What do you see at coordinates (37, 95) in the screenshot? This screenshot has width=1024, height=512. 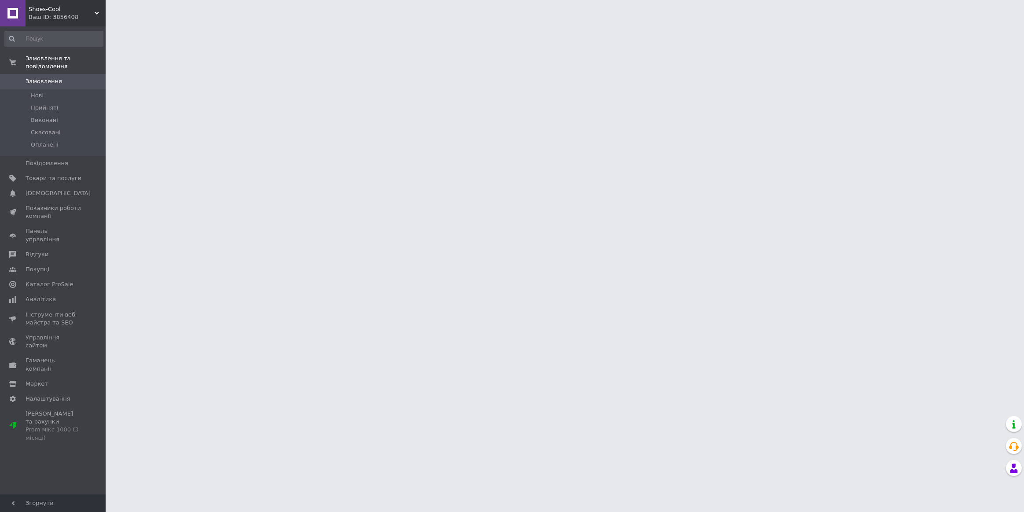 I see `span: Нові` at bounding box center [37, 95].